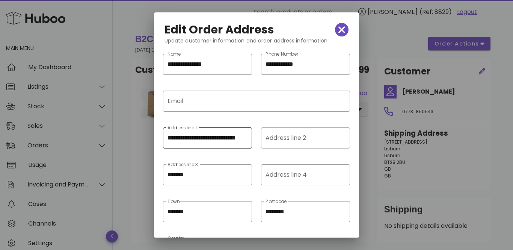 This screenshot has width=513, height=250. I want to click on label: Country, so click(177, 238).